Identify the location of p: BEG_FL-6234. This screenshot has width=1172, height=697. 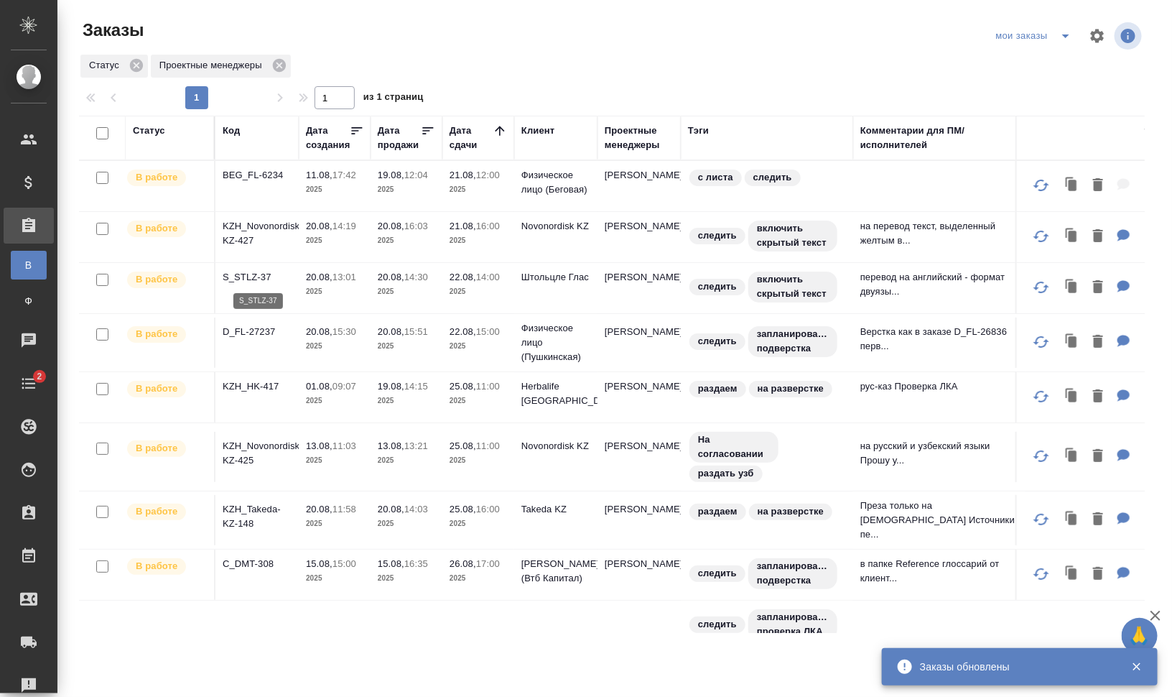
(257, 175).